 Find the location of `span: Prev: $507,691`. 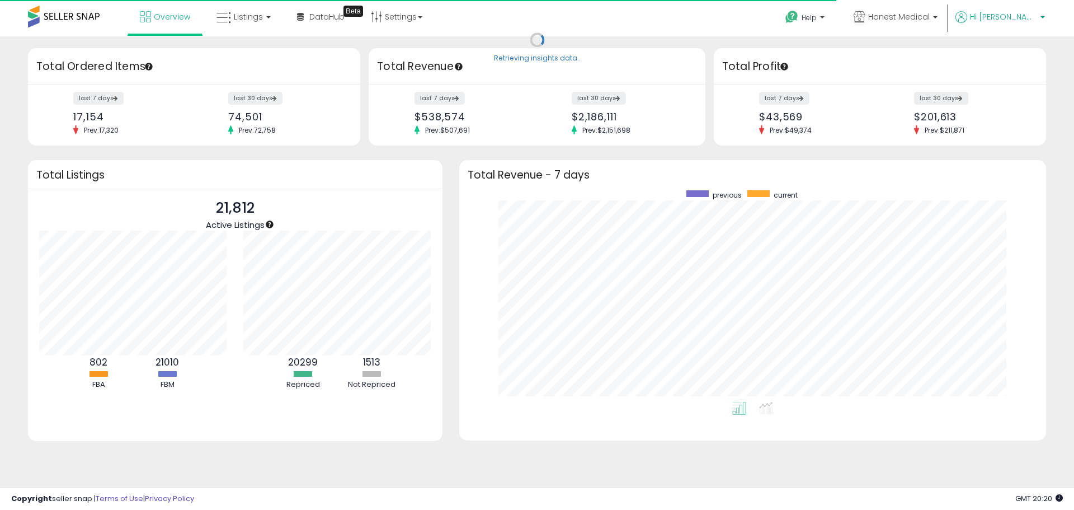

span: Prev: $507,691 is located at coordinates (447, 130).